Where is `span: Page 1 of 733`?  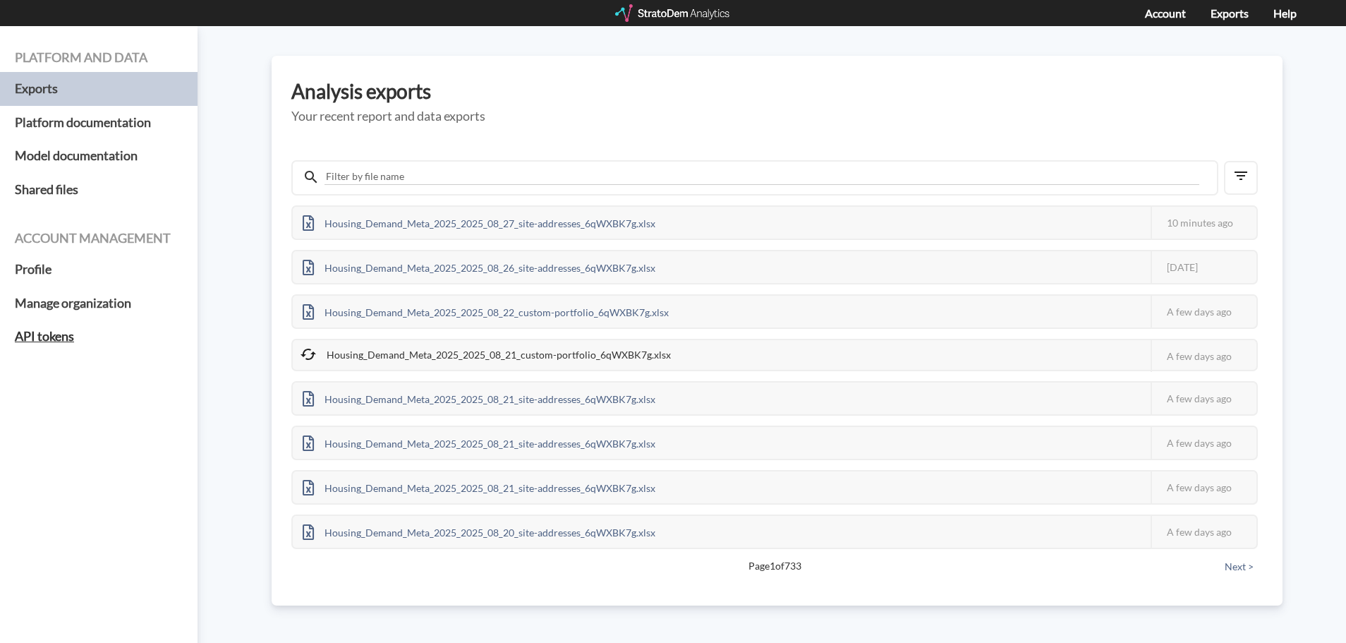 span: Page 1 of 733 is located at coordinates (775, 566).